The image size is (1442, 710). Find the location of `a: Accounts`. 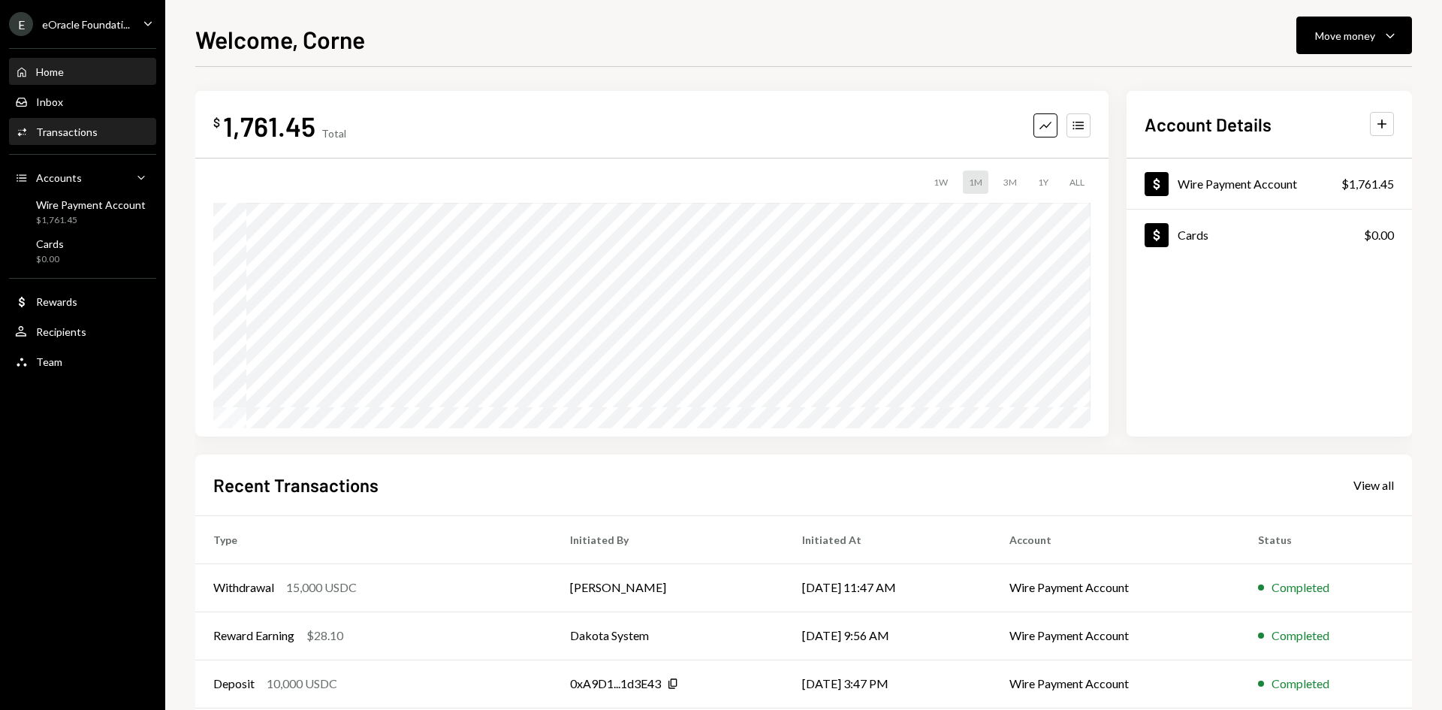

a: Accounts is located at coordinates (83, 177).